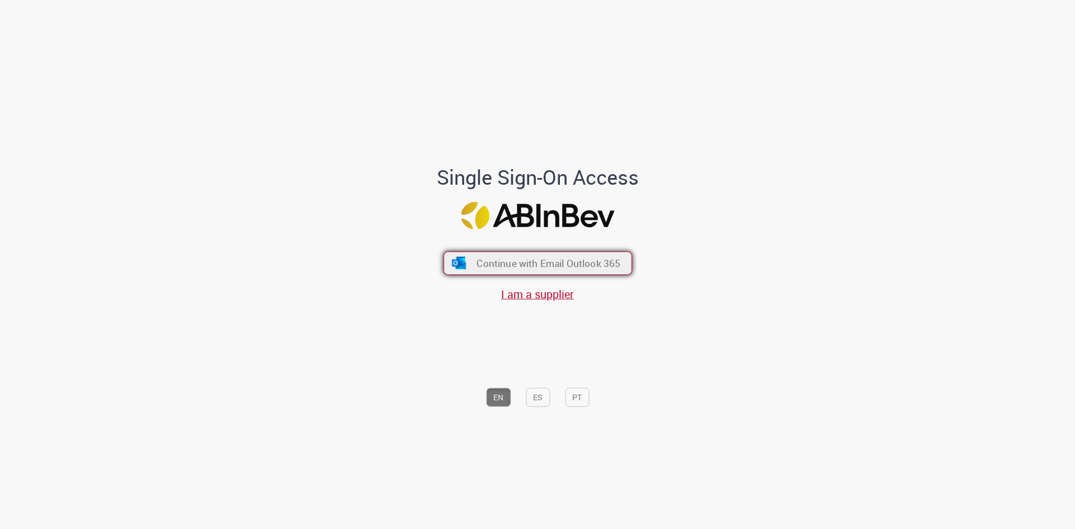 The width and height of the screenshot is (1075, 529). What do you see at coordinates (537, 397) in the screenshot?
I see `button: ES` at bounding box center [537, 397].